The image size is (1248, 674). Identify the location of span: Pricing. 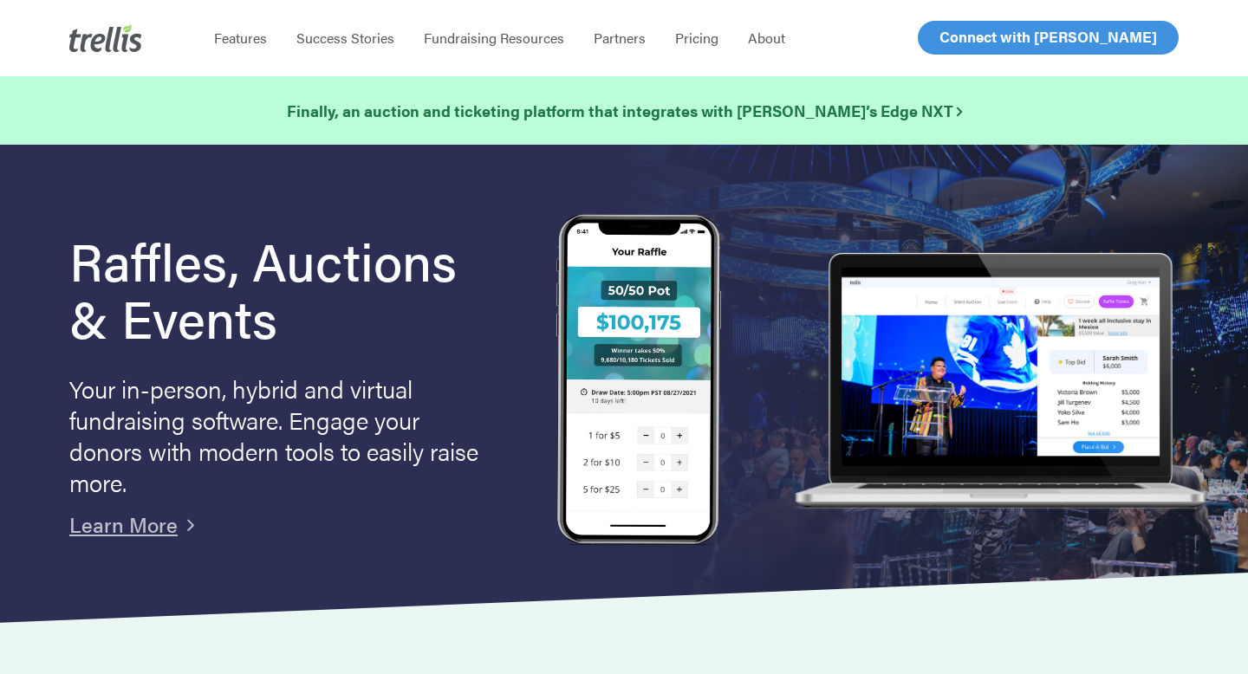
(697, 37).